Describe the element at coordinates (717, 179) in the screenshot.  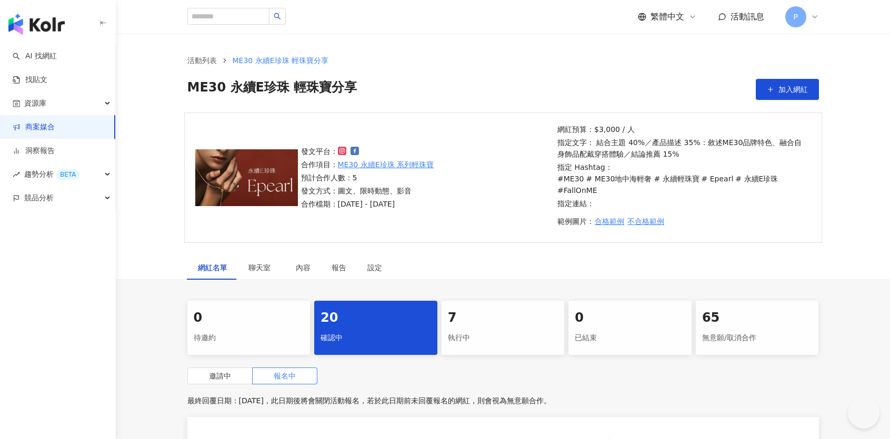
I see `p: # Epearl` at that location.